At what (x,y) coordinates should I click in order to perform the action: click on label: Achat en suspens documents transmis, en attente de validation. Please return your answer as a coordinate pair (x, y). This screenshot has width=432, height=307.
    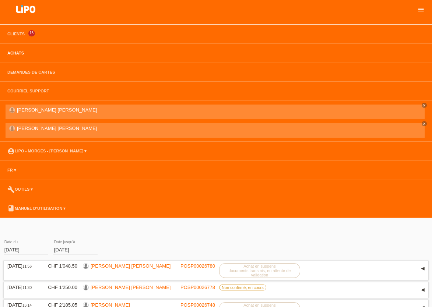
    Looking at the image, I should click on (260, 271).